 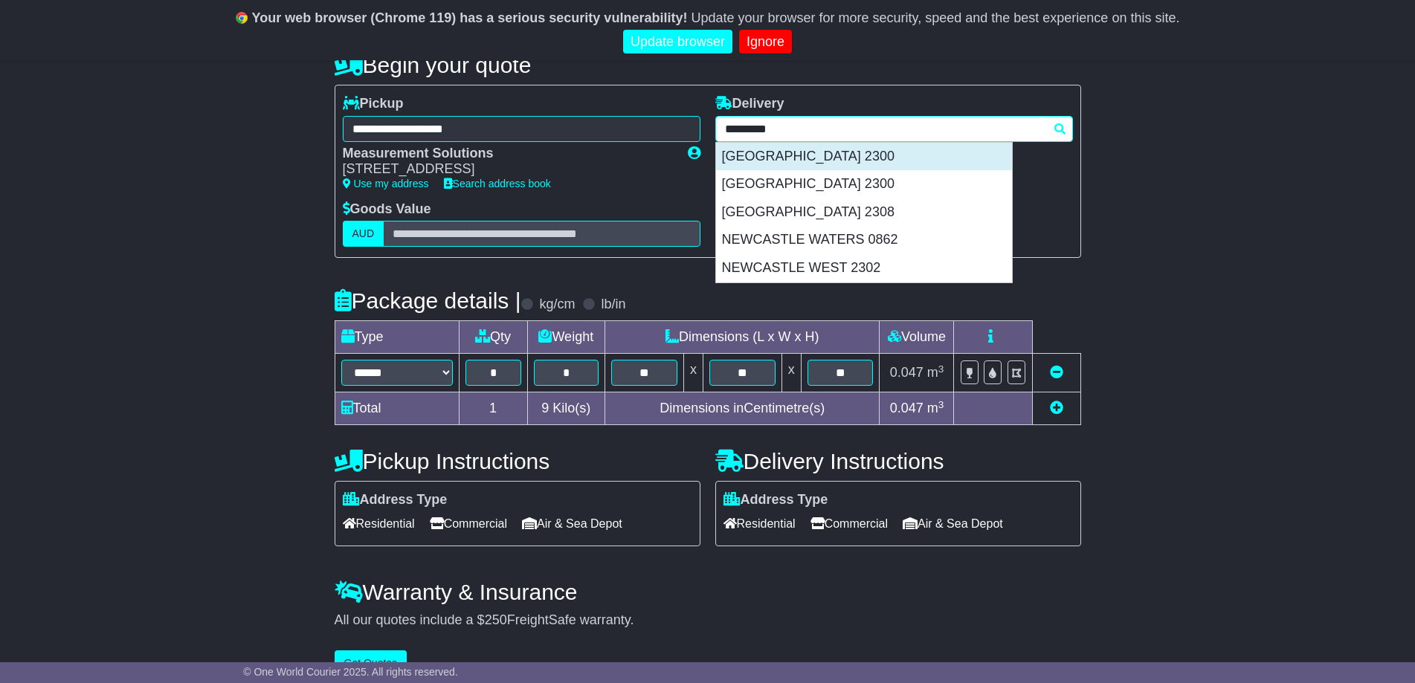 I want to click on td: Volume, so click(x=917, y=338).